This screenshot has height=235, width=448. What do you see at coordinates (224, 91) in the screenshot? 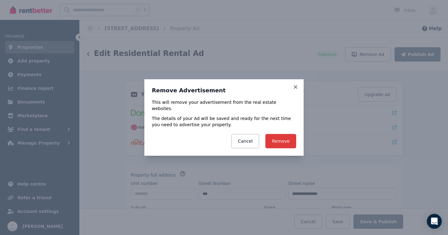
I see `h3: Remove Advertisement` at bounding box center [224, 91].